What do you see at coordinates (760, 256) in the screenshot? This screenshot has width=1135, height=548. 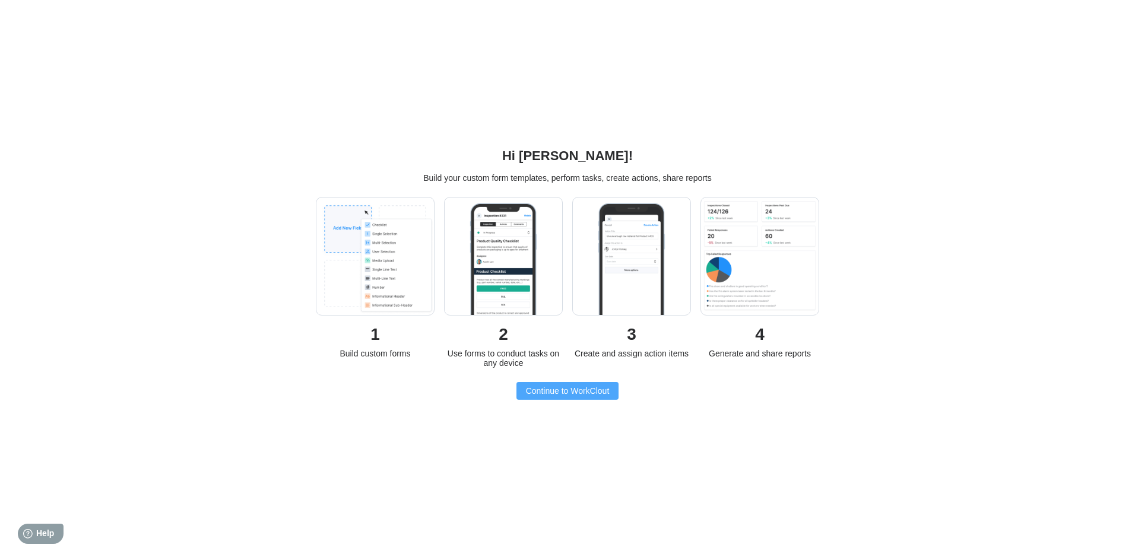 I see `img: welcome-analytics-7e47e794bc7e25a97eaa2dbe54877289.png` at bounding box center [760, 256].